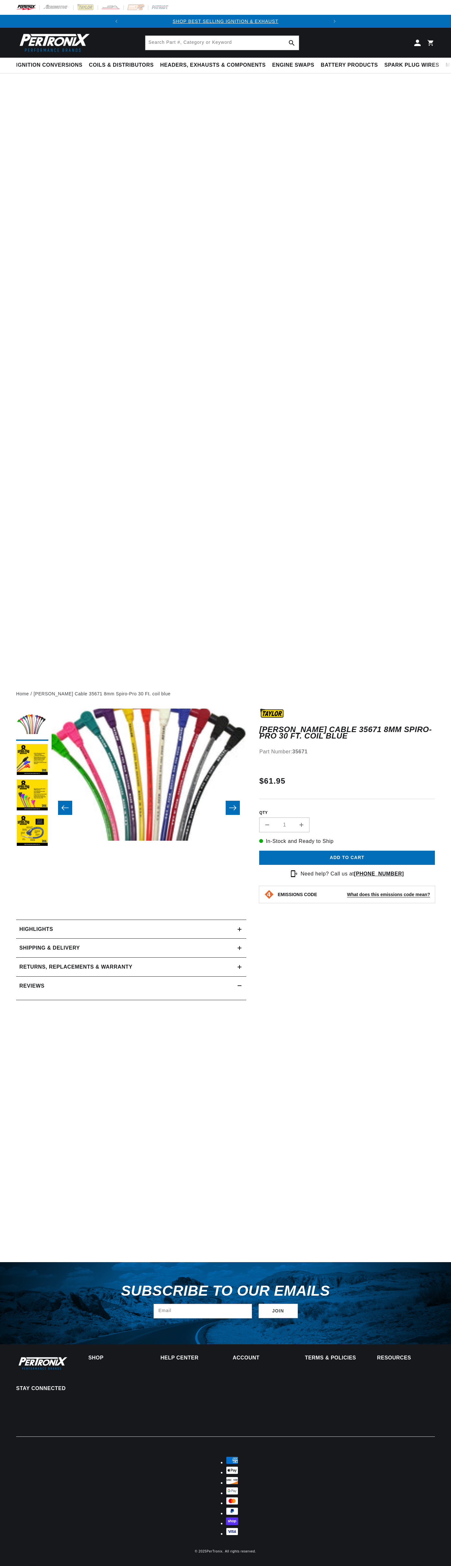  I want to click on summary: Ignition Conversions, so click(51, 65).